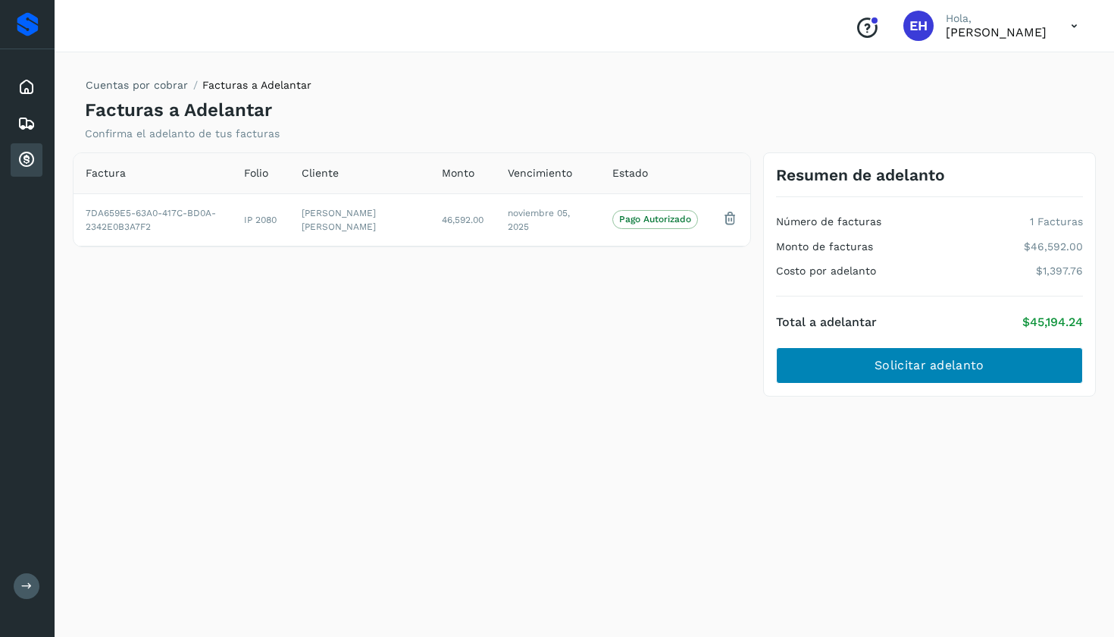  What do you see at coordinates (996, 18) in the screenshot?
I see `p: Hola,` at bounding box center [996, 18].